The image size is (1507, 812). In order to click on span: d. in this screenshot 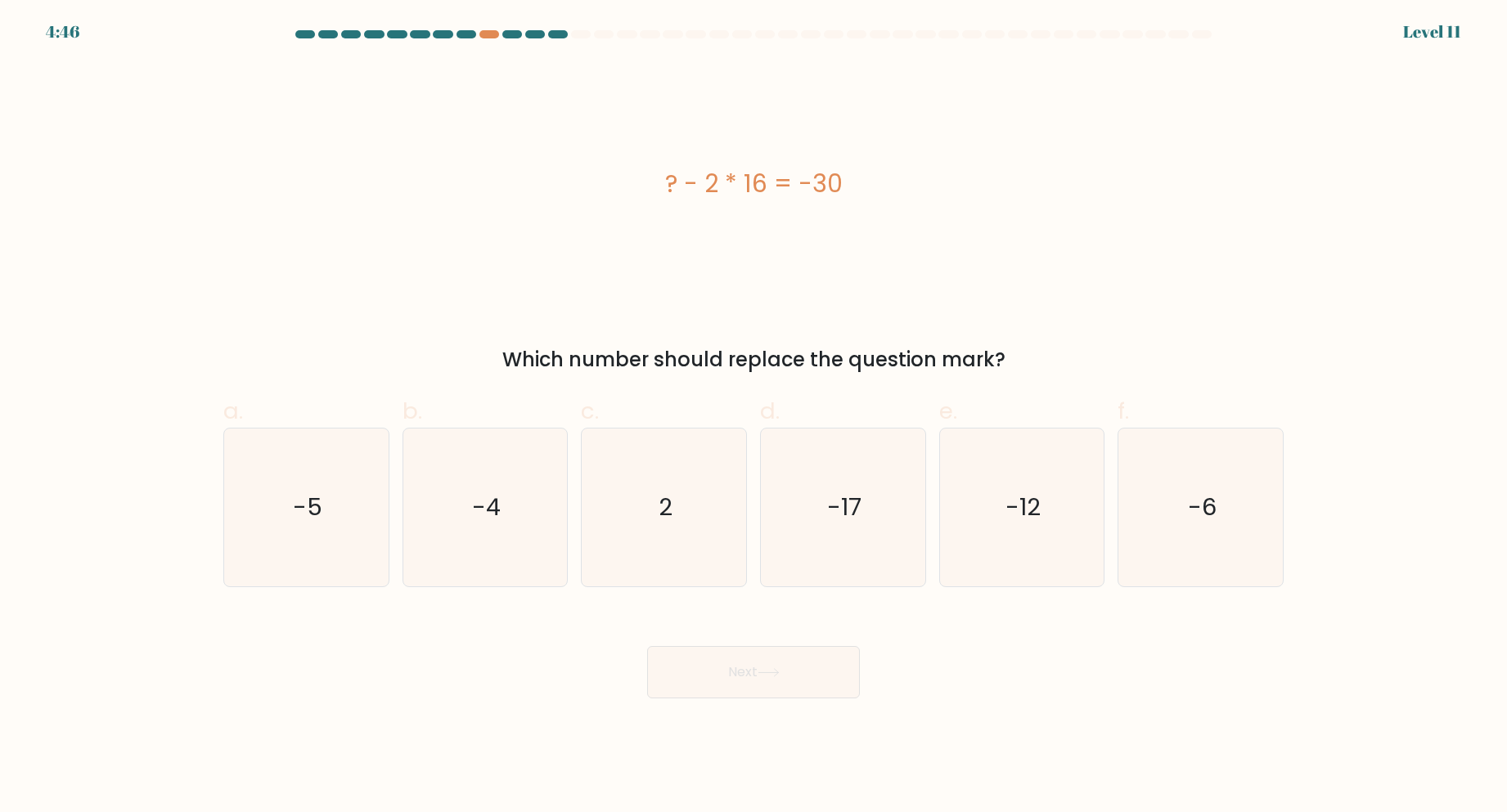, I will do `click(770, 411)`.